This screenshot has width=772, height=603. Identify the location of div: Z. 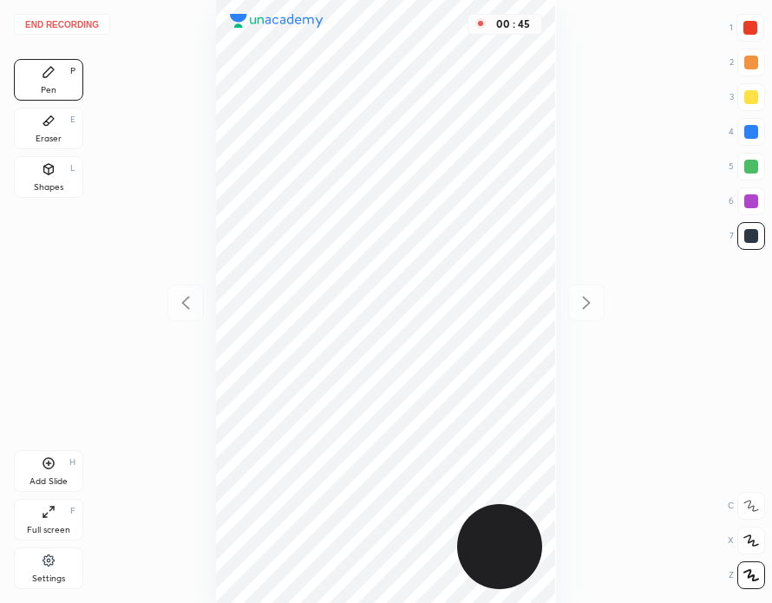
(747, 575).